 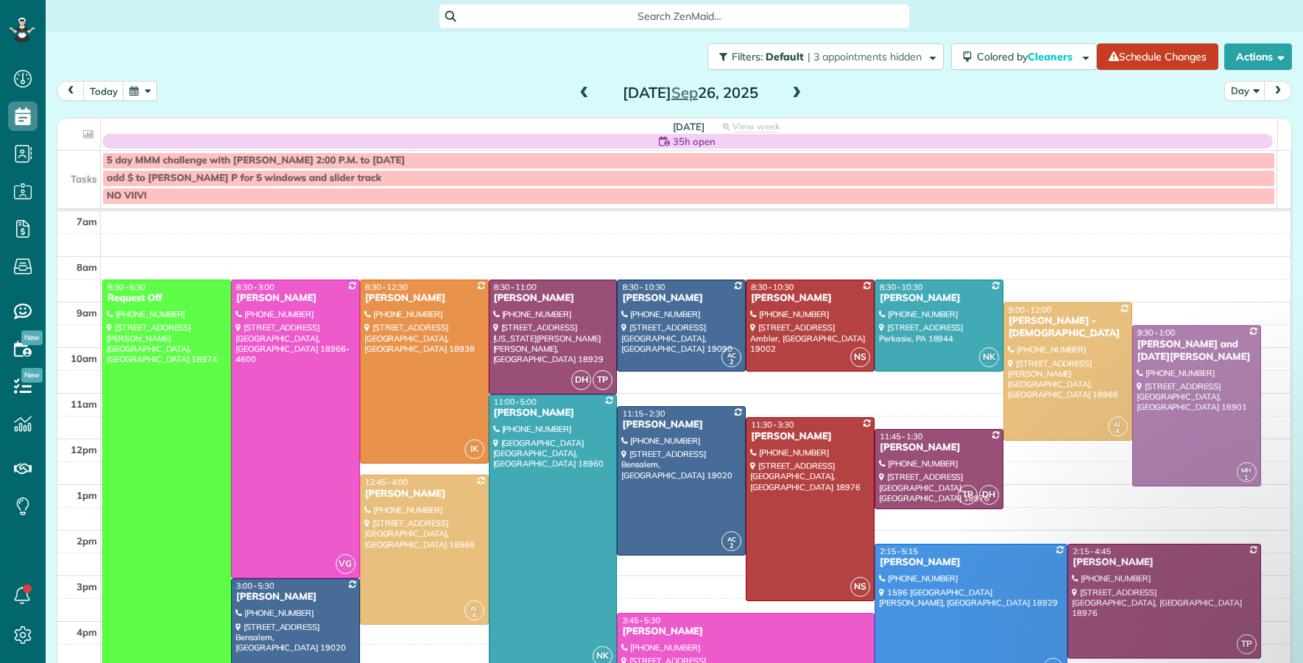 I want to click on button: next, so click(x=1278, y=91).